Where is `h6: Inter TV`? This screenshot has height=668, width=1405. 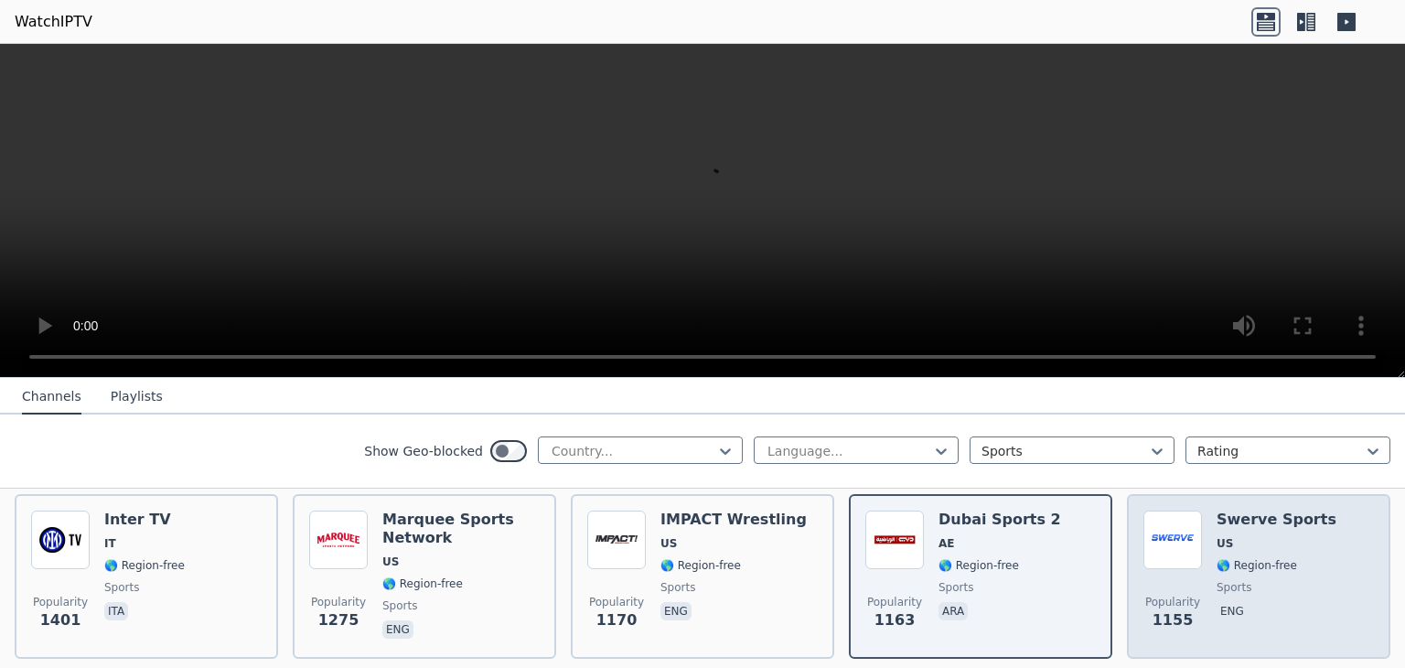 h6: Inter TV is located at coordinates (145, 520).